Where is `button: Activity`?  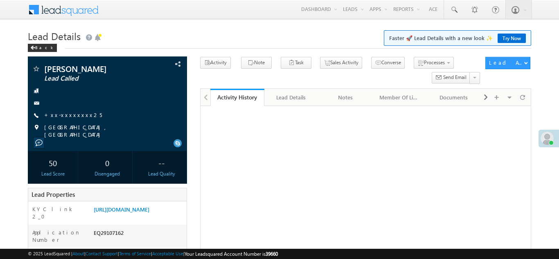 button: Activity is located at coordinates (215, 63).